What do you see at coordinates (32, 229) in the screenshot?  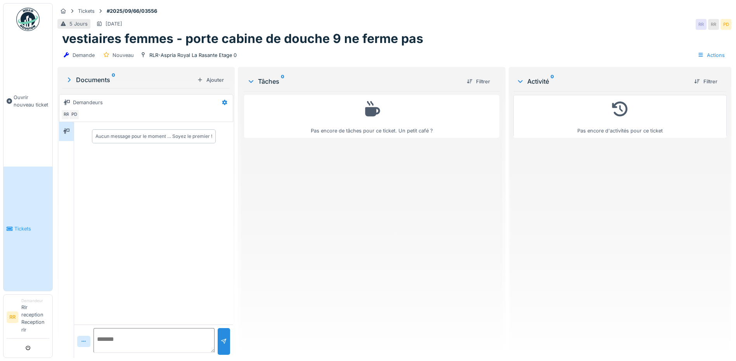 I see `span: Tickets` at bounding box center [32, 229].